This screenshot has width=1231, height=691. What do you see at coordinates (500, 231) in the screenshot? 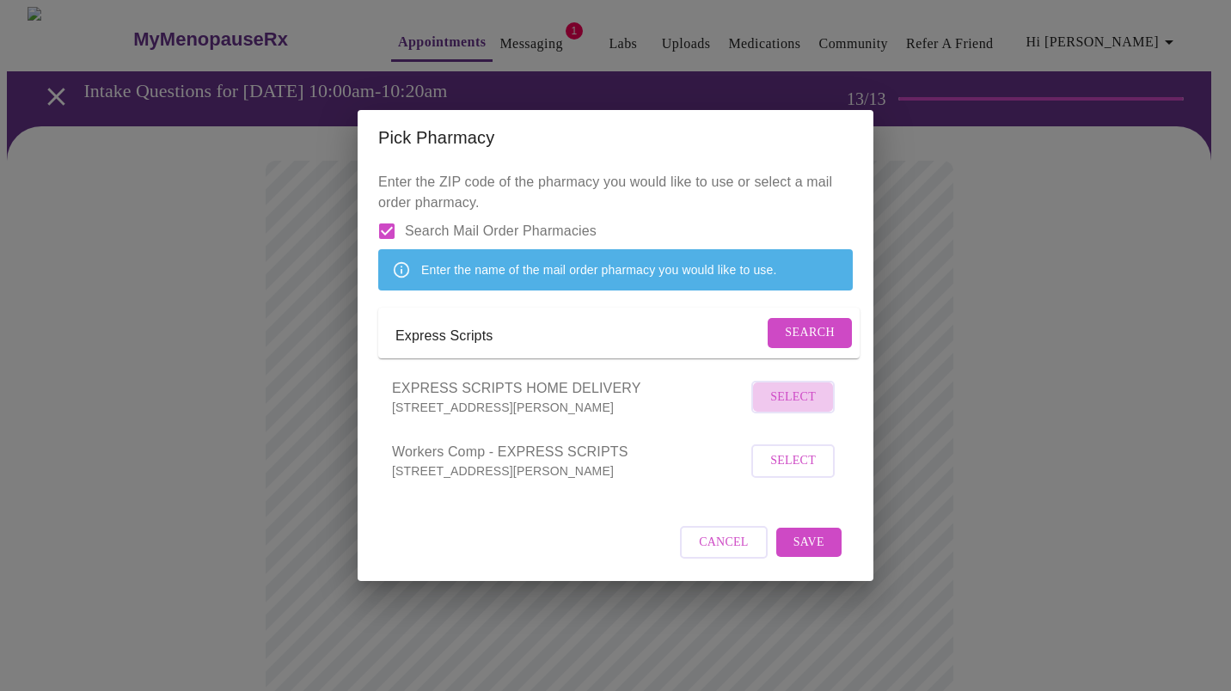
I see `span: Search Mail Order Pharmacies` at bounding box center [500, 231].